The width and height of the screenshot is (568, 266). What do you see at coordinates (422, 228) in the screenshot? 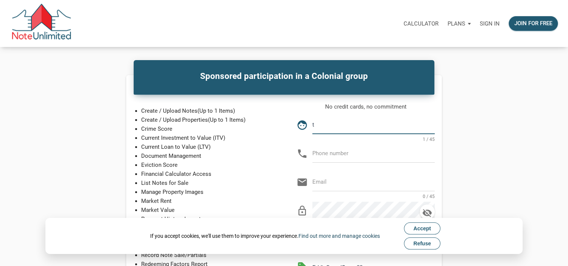
I see `button: Accept` at bounding box center [422, 228].